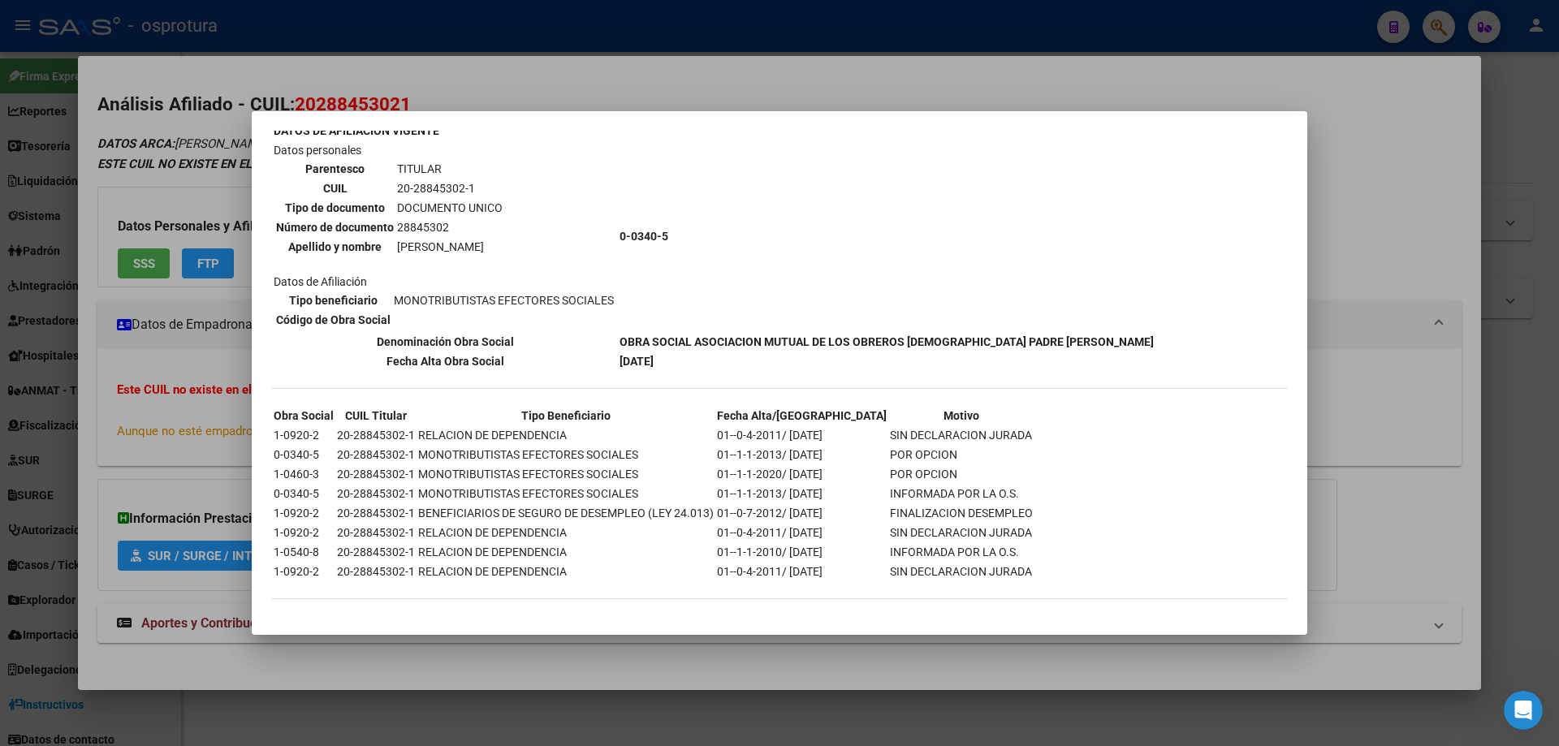 The width and height of the screenshot is (1559, 746). I want to click on th: CUIL, so click(334, 188).